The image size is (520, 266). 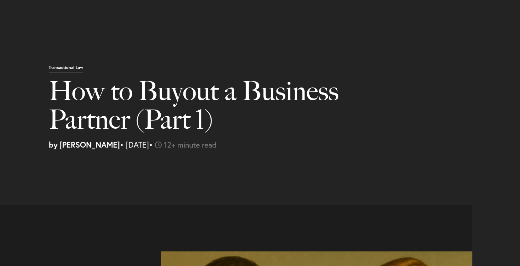 I want to click on h1: How to Buyout a Business Partner (Part 1), so click(x=212, y=109).